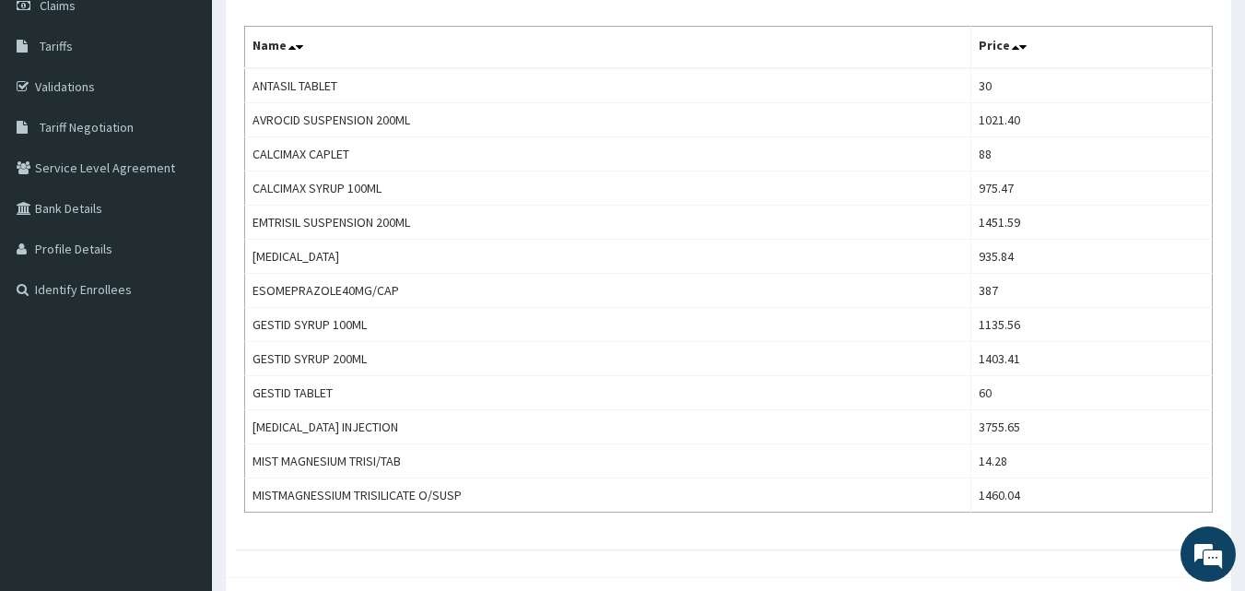 Image resolution: width=1245 pixels, height=591 pixels. What do you see at coordinates (1092, 154) in the screenshot?
I see `td: 88` at bounding box center [1092, 154].